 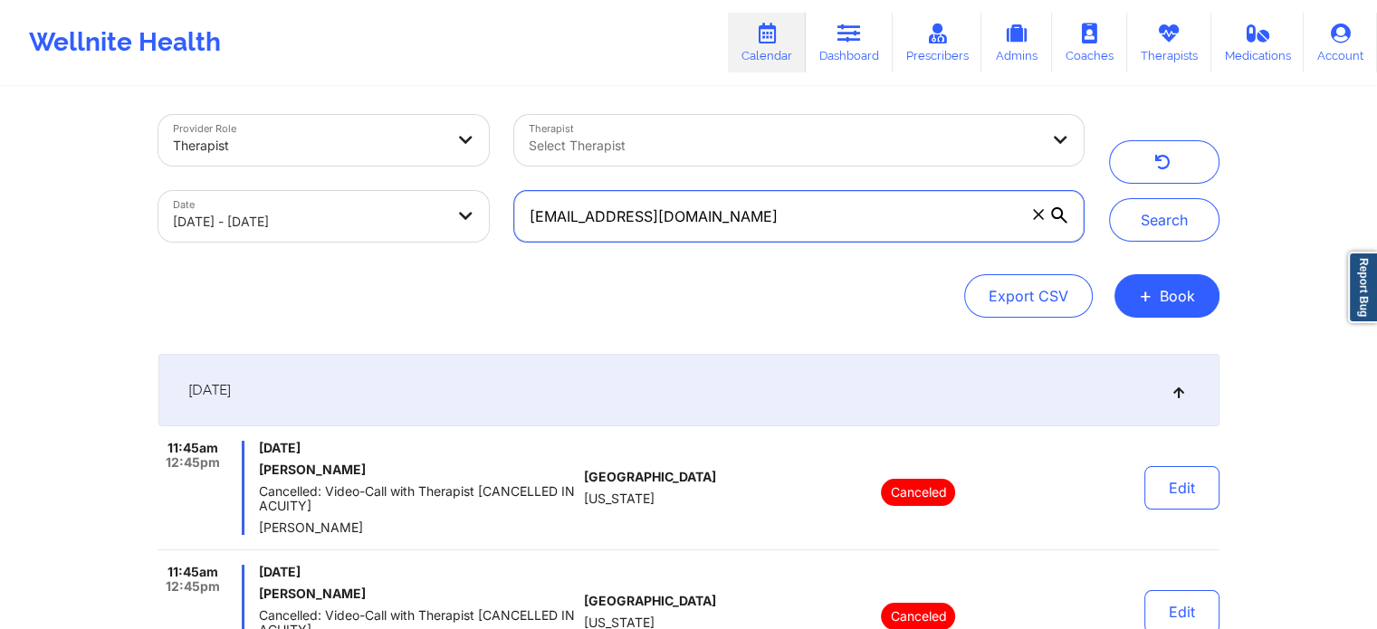 What do you see at coordinates (918, 493) in the screenshot?
I see `p: Canceled` at bounding box center [918, 493].